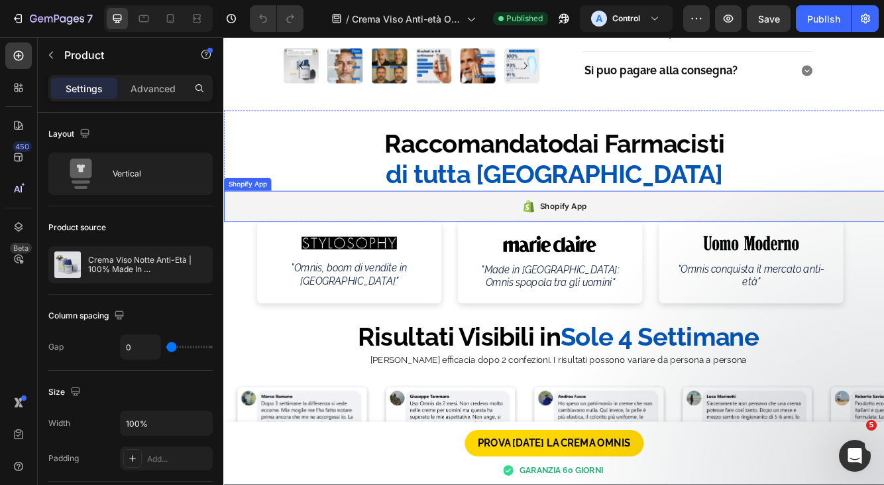  Describe the element at coordinates (505, 129) in the screenshot. I see `span: dai Farmacisti` at that location.